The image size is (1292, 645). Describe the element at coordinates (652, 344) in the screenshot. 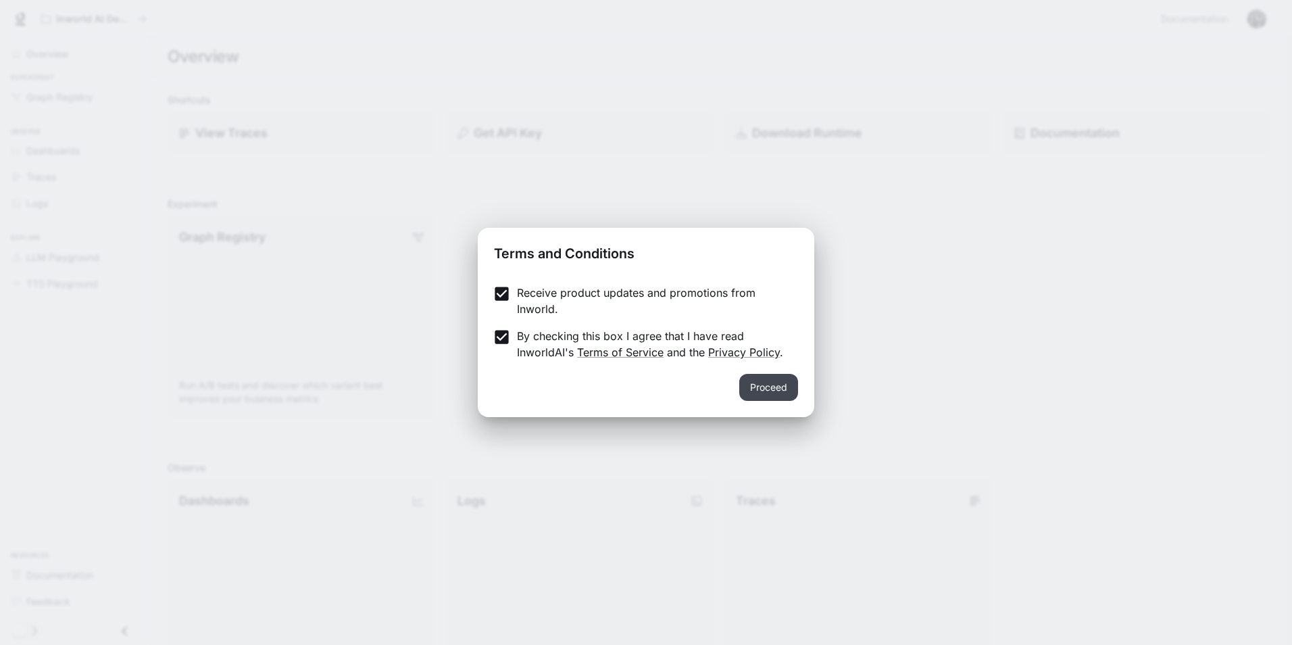

I see `p: By checking this box I agree that I have read InworldAI's and the .` at that location.